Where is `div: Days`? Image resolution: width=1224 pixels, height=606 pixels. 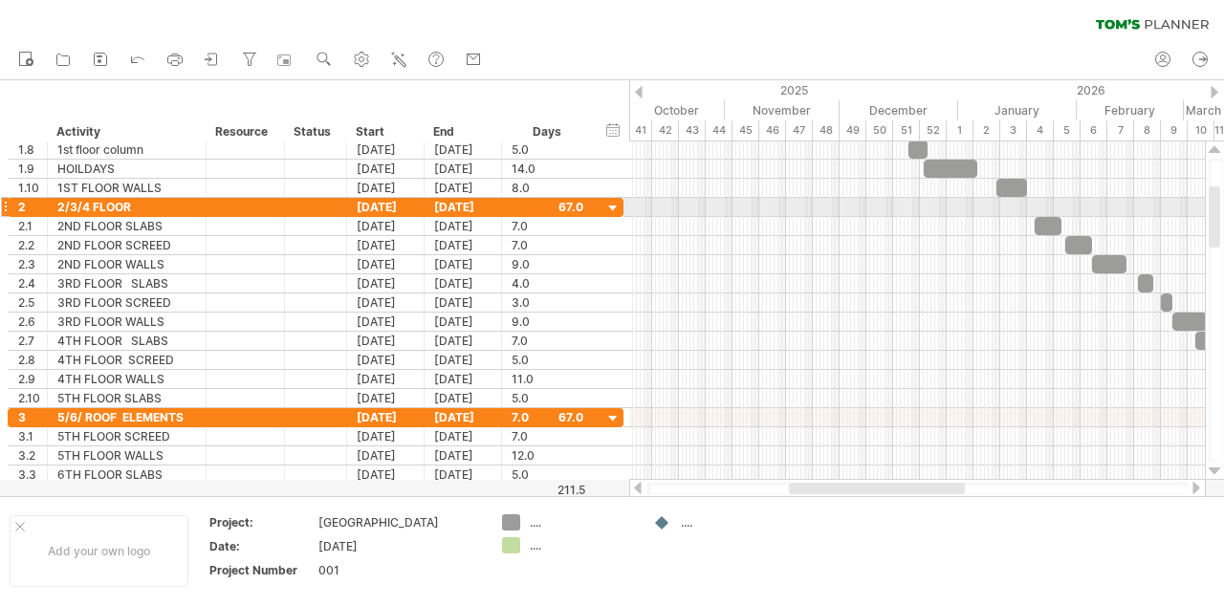 div: Days is located at coordinates (546, 132).